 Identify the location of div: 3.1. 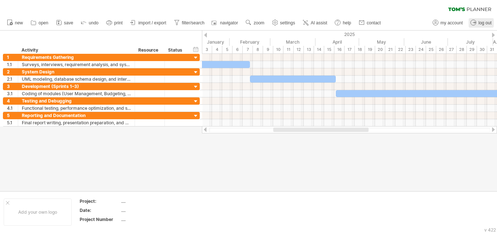
(12, 94).